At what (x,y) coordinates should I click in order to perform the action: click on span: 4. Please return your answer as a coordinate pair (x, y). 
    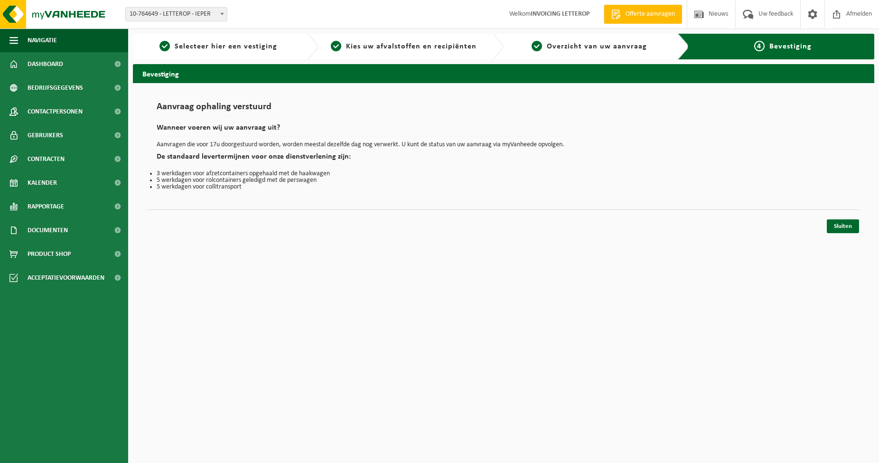
    Looking at the image, I should click on (760, 46).